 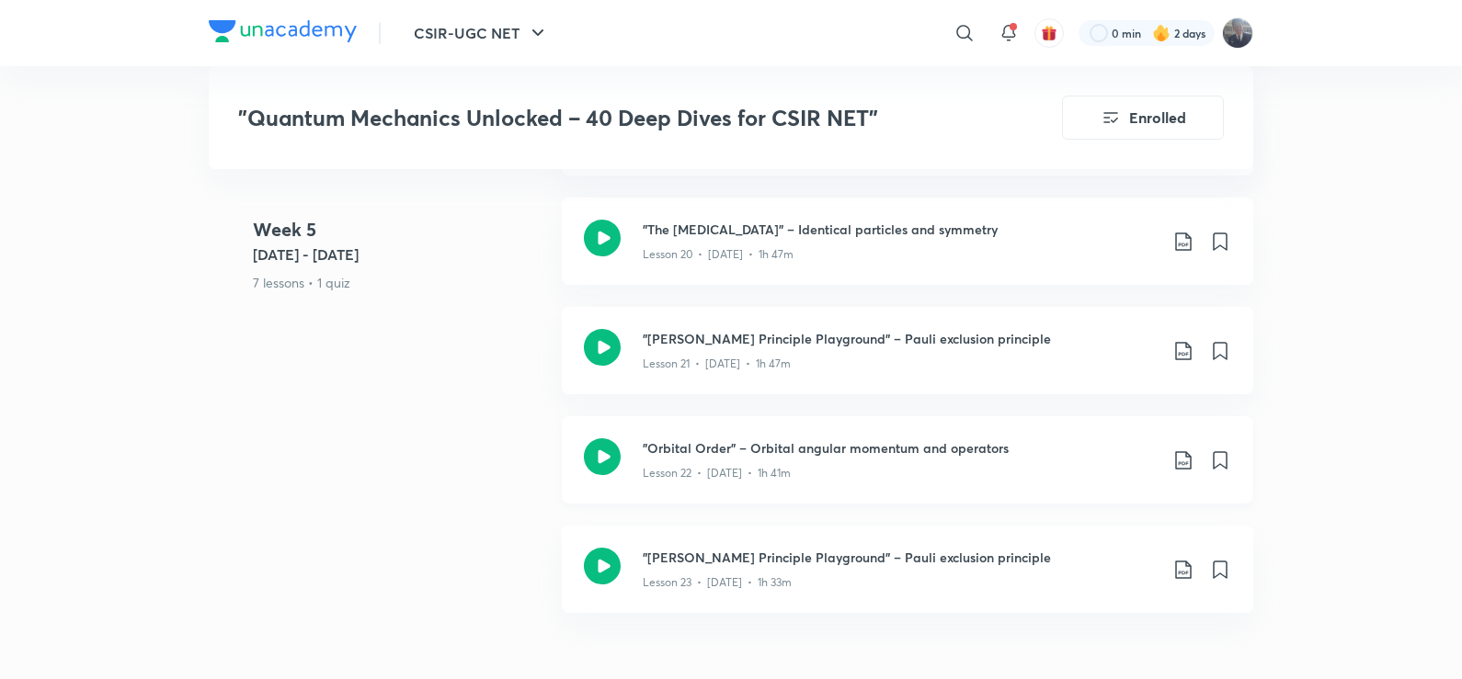 I want to click on button: avatar, so click(x=1049, y=33).